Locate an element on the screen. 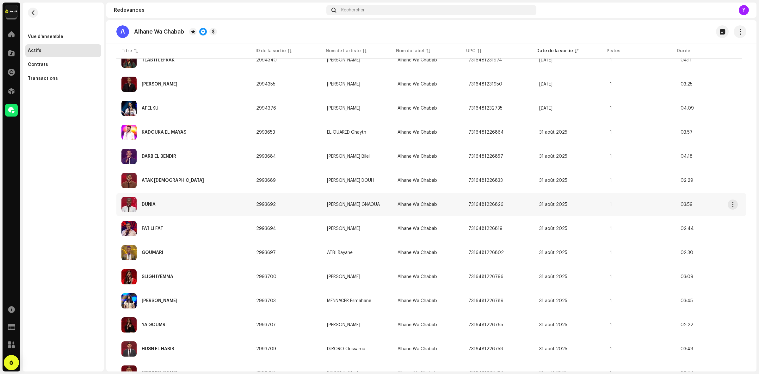 Image resolution: width=759 pixels, height=374 pixels. span: 03:25 is located at coordinates (687, 84).